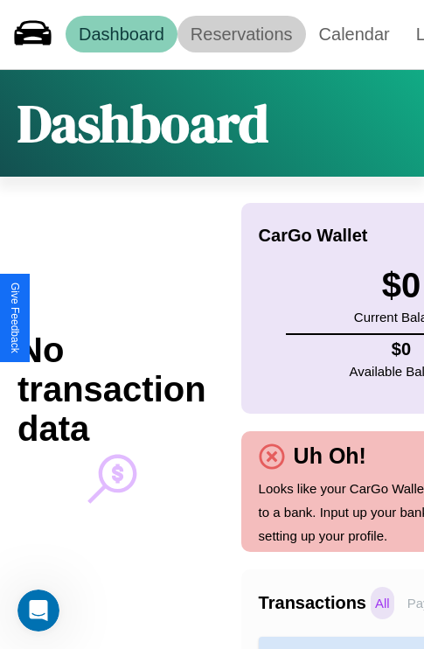 Image resolution: width=424 pixels, height=649 pixels. I want to click on p: All, so click(382, 603).